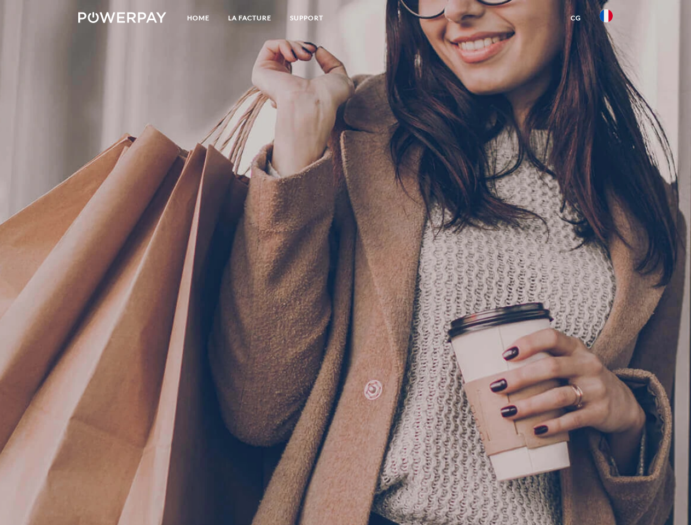 This screenshot has width=691, height=525. What do you see at coordinates (606, 16) in the screenshot?
I see `img: fr` at bounding box center [606, 16].